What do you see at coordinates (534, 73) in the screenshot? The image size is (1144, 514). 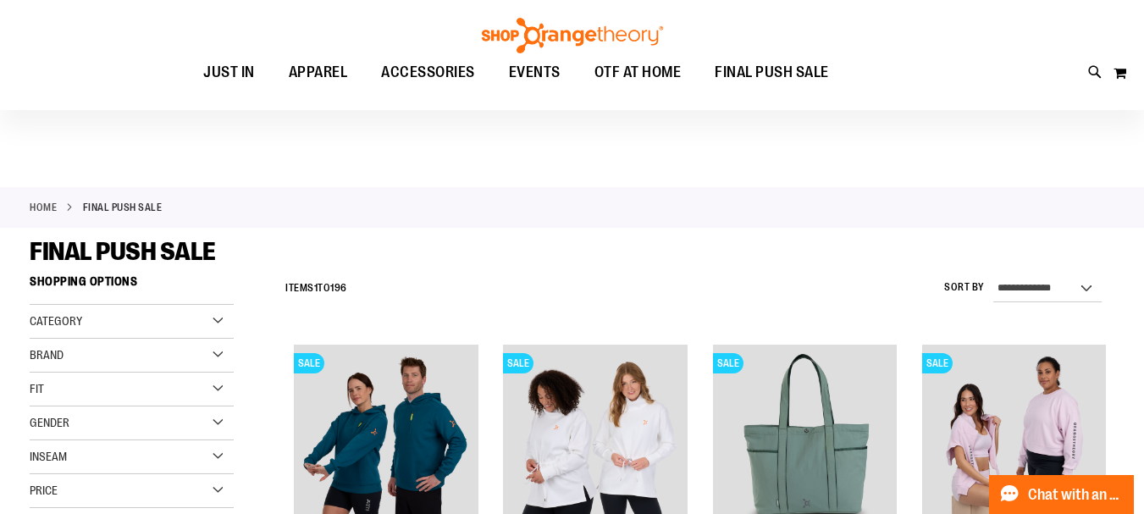 I see `a: EVENTS` at bounding box center [534, 73].